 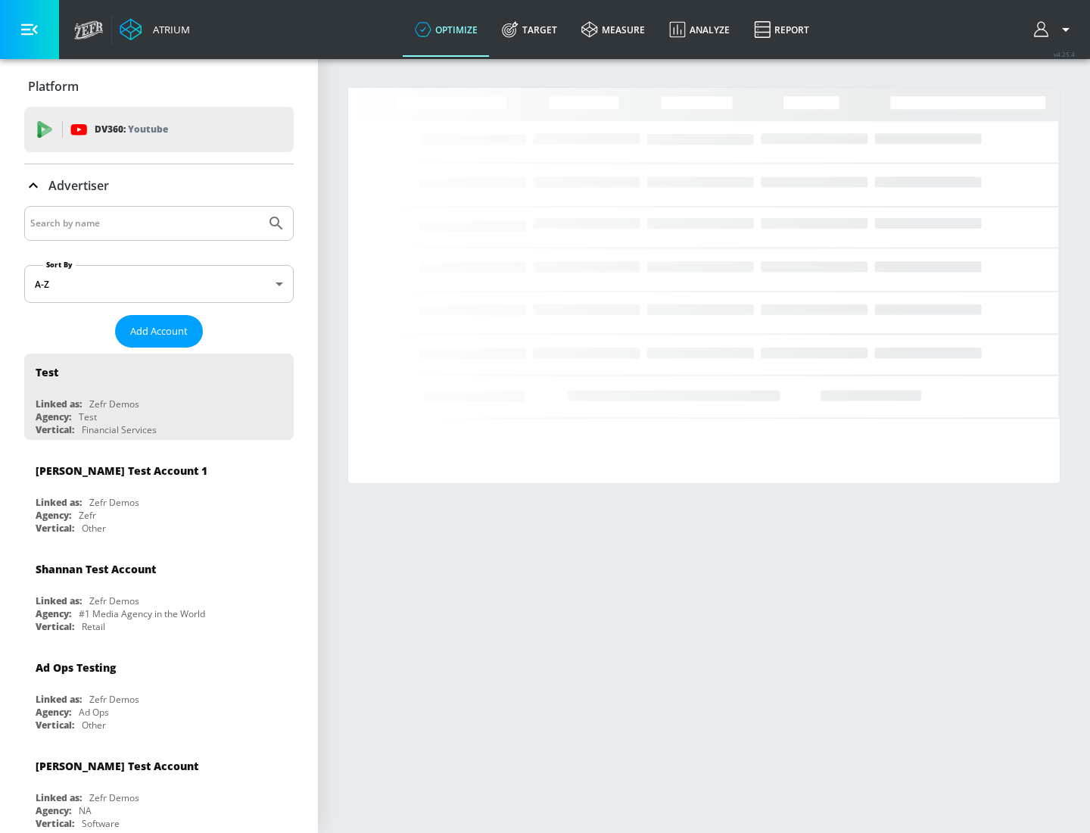 What do you see at coordinates (446, 30) in the screenshot?
I see `a: optimize` at bounding box center [446, 30].